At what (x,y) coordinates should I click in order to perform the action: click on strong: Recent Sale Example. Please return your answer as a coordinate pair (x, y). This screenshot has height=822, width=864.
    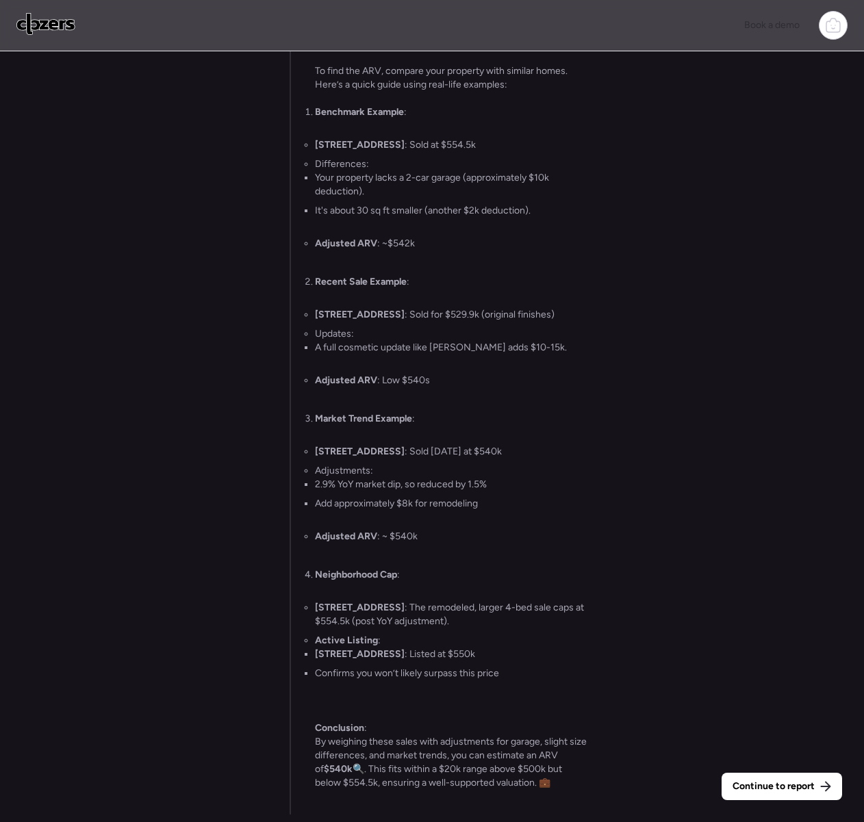
    Looking at the image, I should click on (361, 281).